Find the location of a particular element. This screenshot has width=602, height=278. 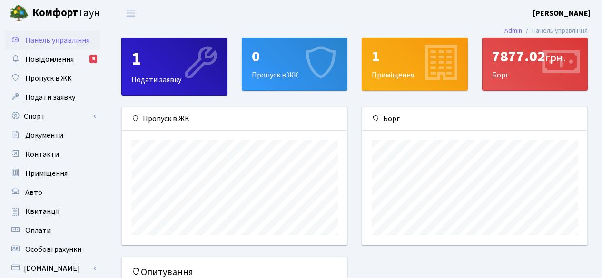

a: Контакти is located at coordinates (52, 155).